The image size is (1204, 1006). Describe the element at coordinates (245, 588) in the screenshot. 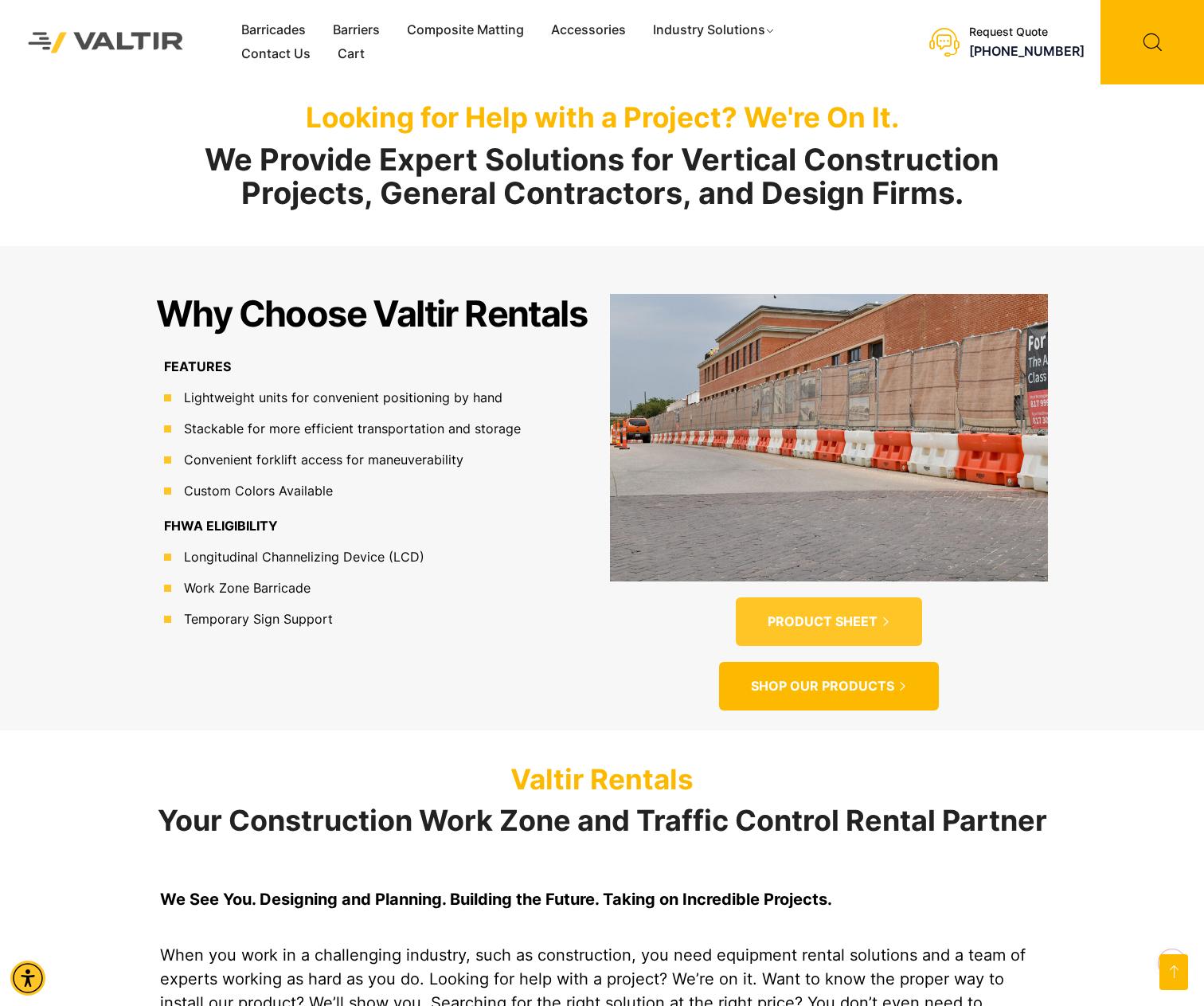

I see `span: Work Zone Barricade` at that location.